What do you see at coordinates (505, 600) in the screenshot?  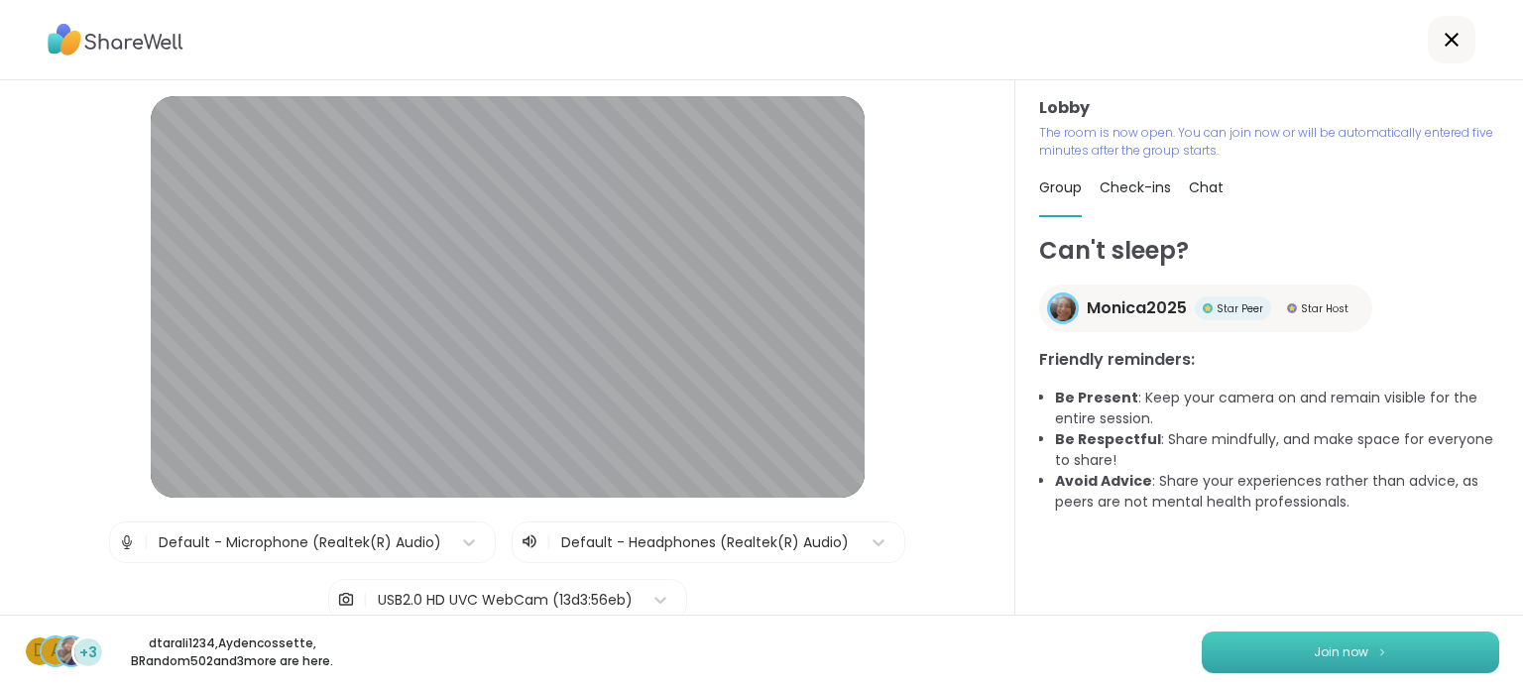 I see `div: USB2.0 HD UVC WebCam (13d3:56eb)` at bounding box center [505, 600].